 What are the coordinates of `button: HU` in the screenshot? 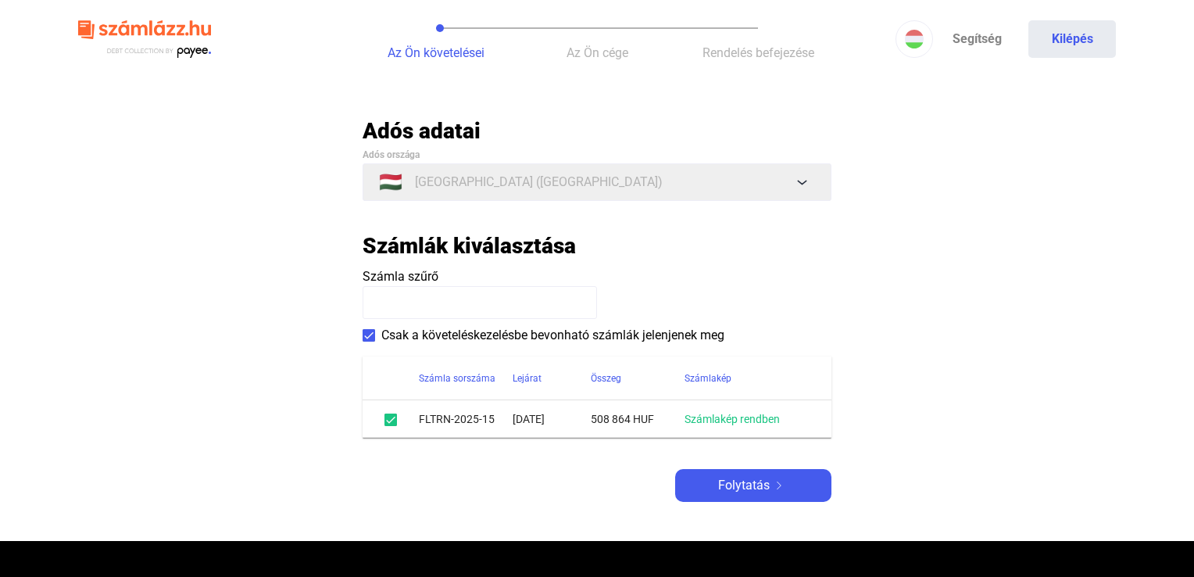 It's located at (914, 39).